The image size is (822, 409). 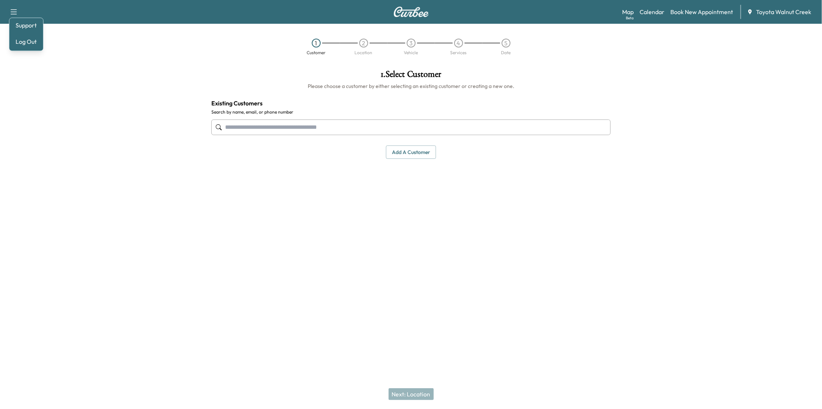 I want to click on div: 4, so click(x=459, y=43).